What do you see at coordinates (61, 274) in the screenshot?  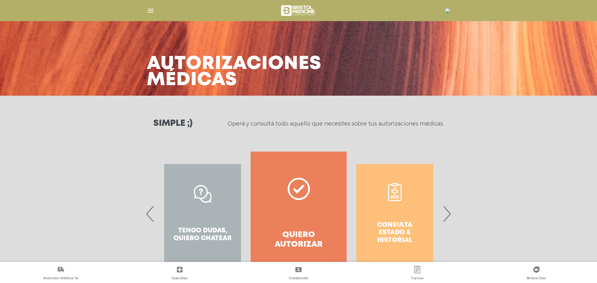 I see `a: Atención Médica Ya` at bounding box center [61, 274].